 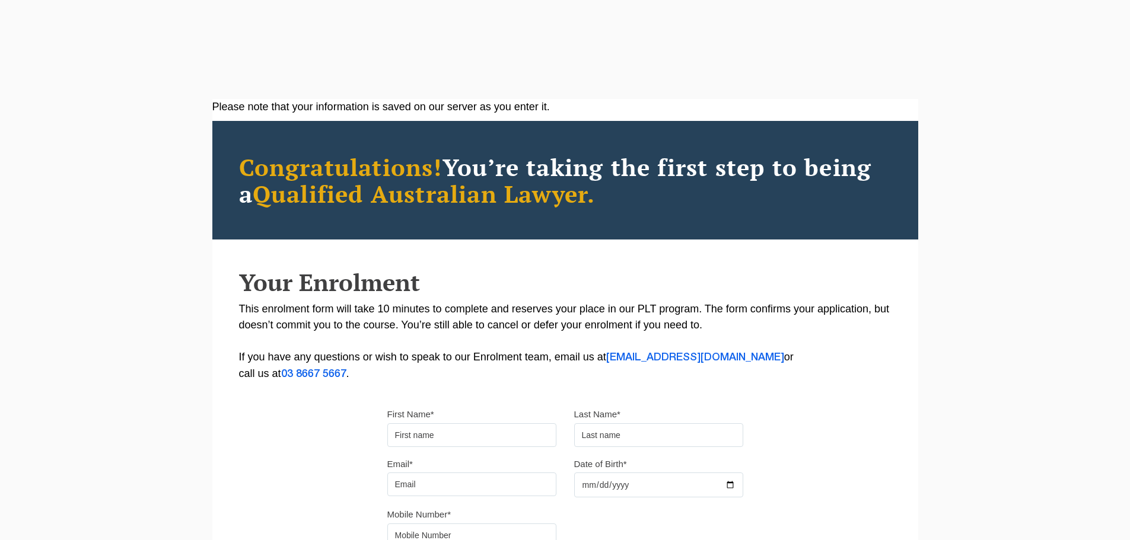 What do you see at coordinates (597, 414) in the screenshot?
I see `label: Last Name*` at bounding box center [597, 414].